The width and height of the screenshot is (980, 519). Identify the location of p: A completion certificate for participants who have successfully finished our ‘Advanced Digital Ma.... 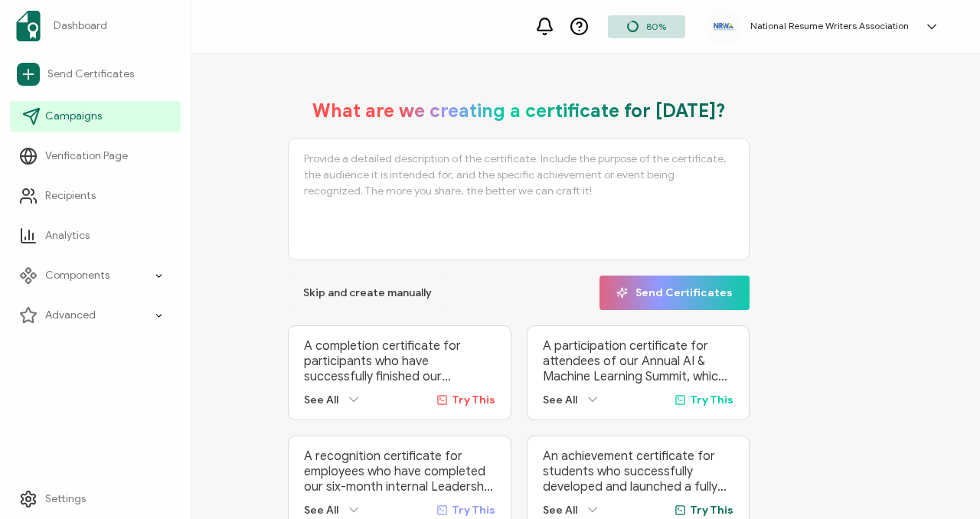
(400, 361).